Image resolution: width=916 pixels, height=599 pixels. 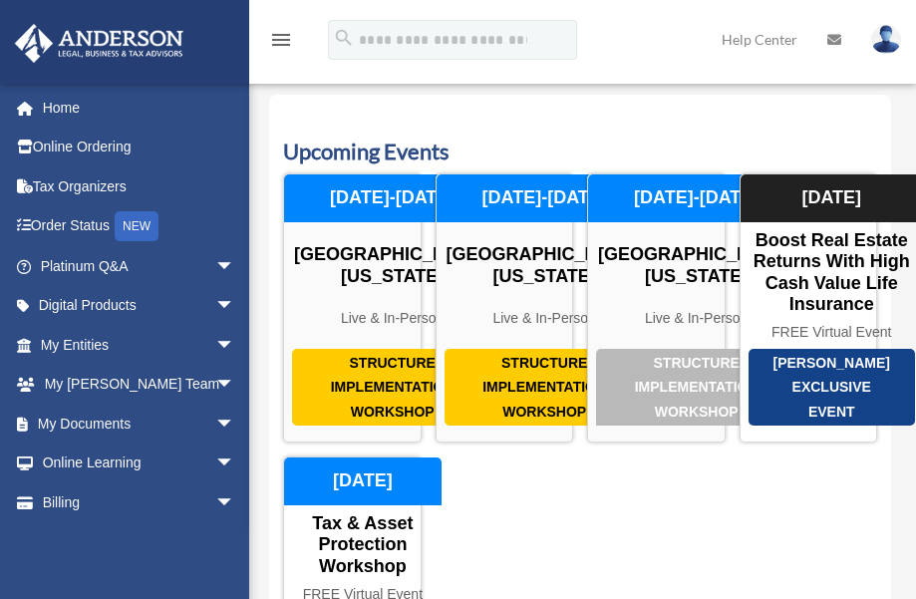 I want to click on img: User Pic, so click(x=886, y=39).